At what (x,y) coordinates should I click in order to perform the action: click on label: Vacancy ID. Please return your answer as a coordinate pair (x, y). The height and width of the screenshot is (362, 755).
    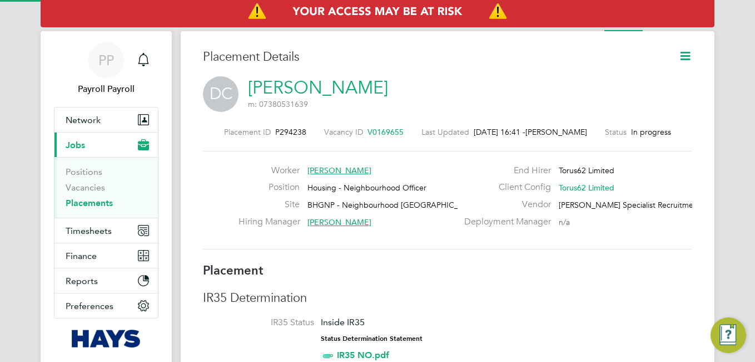
    Looking at the image, I should click on (344, 132).